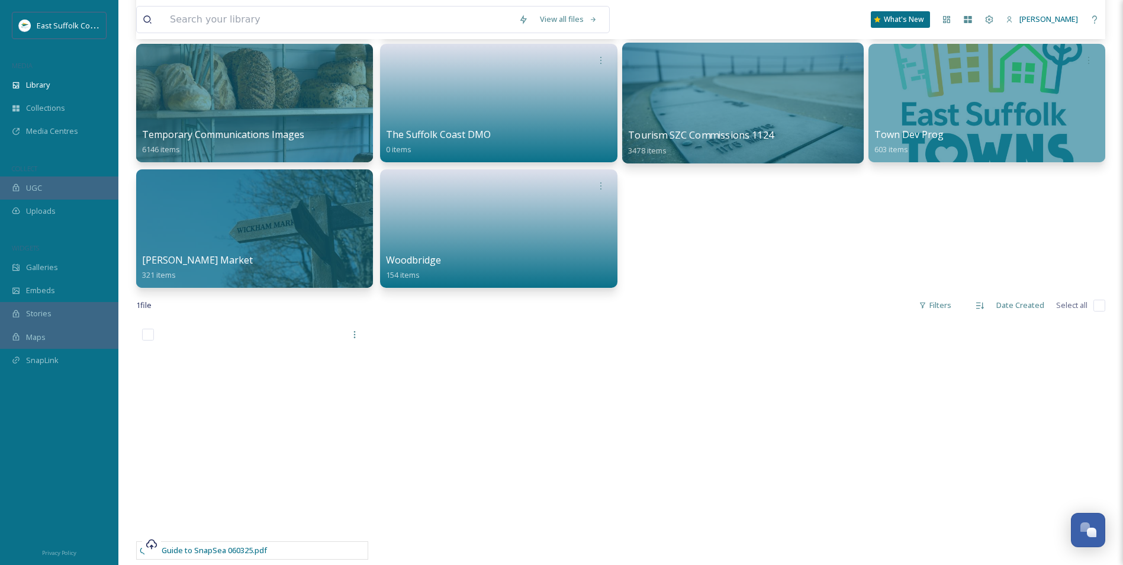 This screenshot has width=1123, height=565. Describe the element at coordinates (159, 275) in the screenshot. I see `span: 321 items` at that location.